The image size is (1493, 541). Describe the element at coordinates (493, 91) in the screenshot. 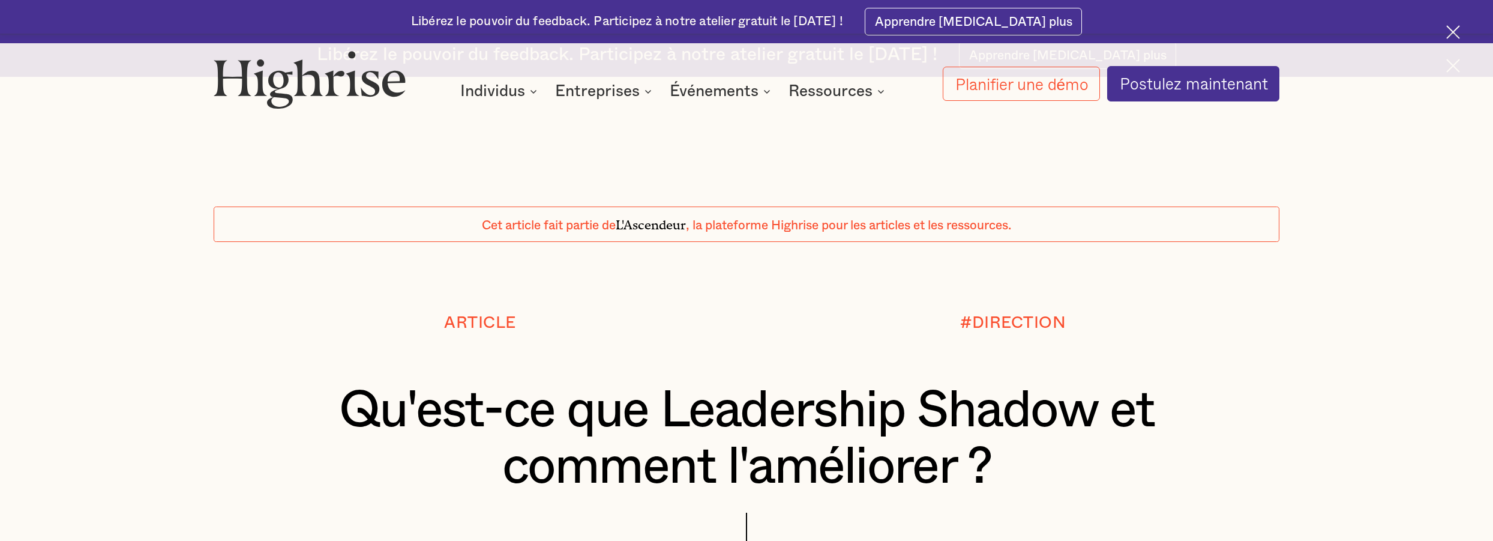

I see `font: Individus` at that location.